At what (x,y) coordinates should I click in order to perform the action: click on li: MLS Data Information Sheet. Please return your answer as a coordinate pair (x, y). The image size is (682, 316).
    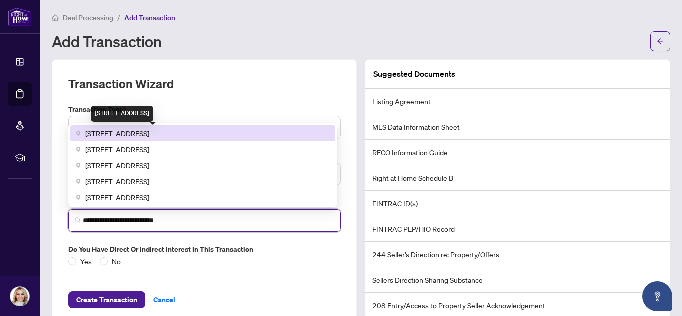
    Looking at the image, I should click on (517, 127).